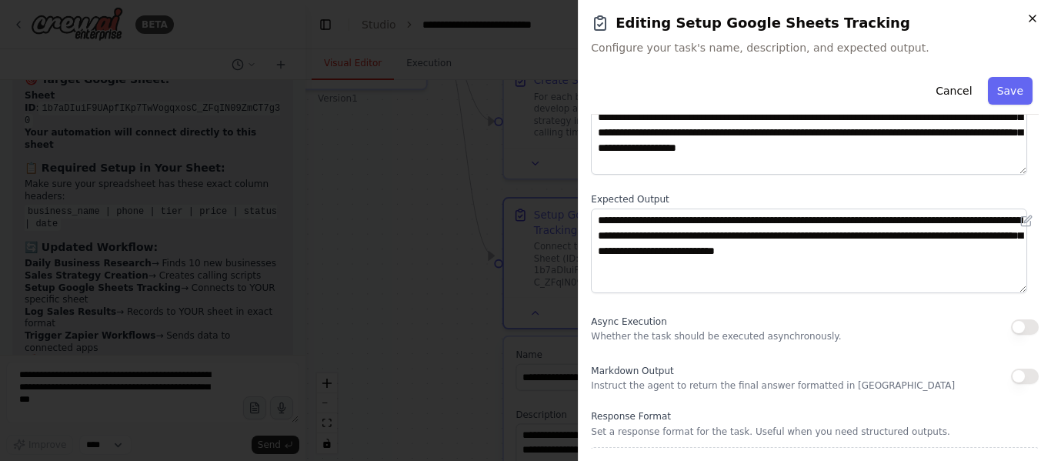  Describe the element at coordinates (629, 322) in the screenshot. I see `span: Async Execution` at that location.